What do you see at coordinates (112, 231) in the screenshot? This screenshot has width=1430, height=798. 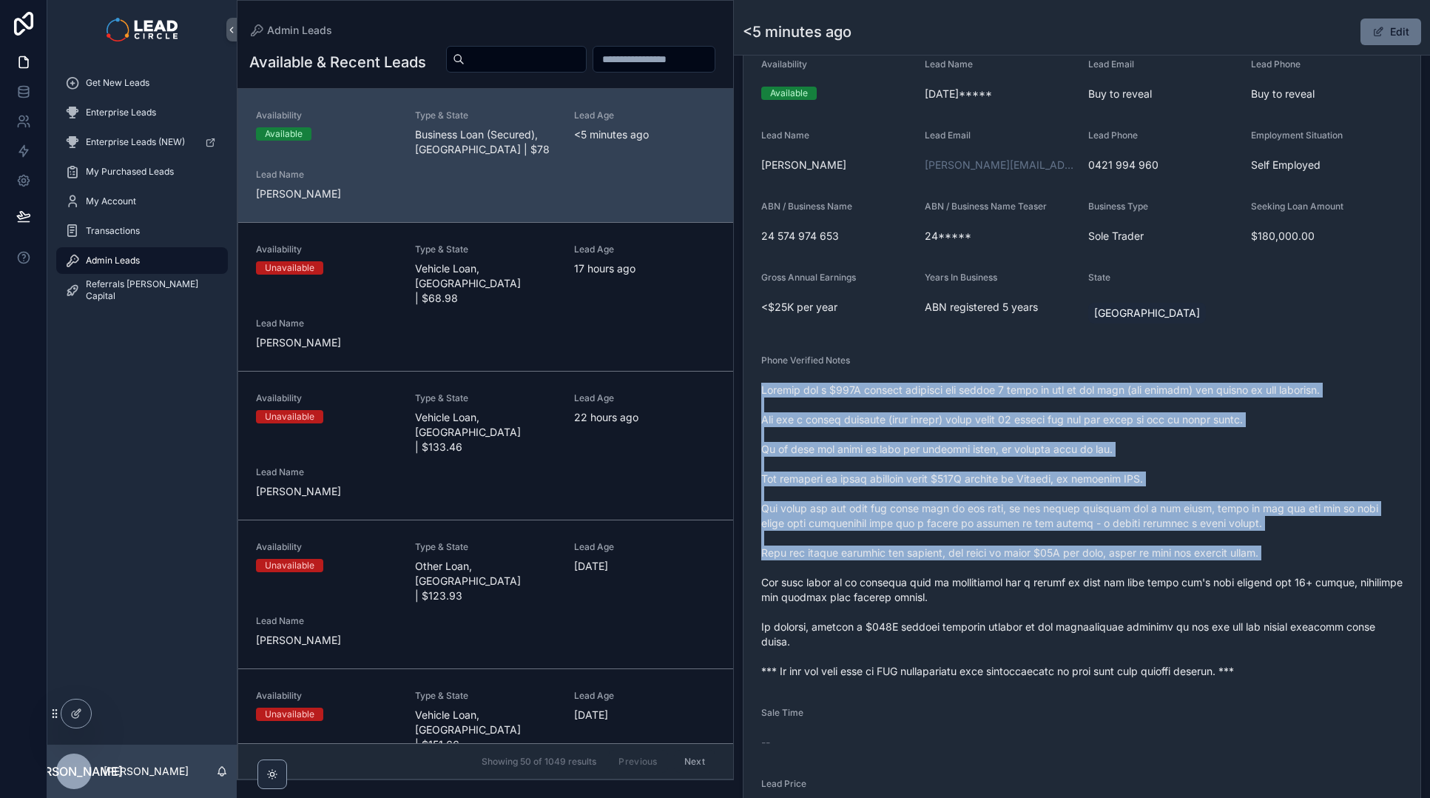 I see `span: Transactions` at bounding box center [112, 231].